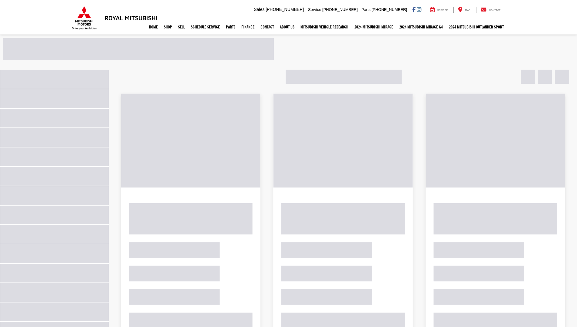 The width and height of the screenshot is (577, 327). What do you see at coordinates (168, 27) in the screenshot?
I see `a: Shop` at bounding box center [168, 27].